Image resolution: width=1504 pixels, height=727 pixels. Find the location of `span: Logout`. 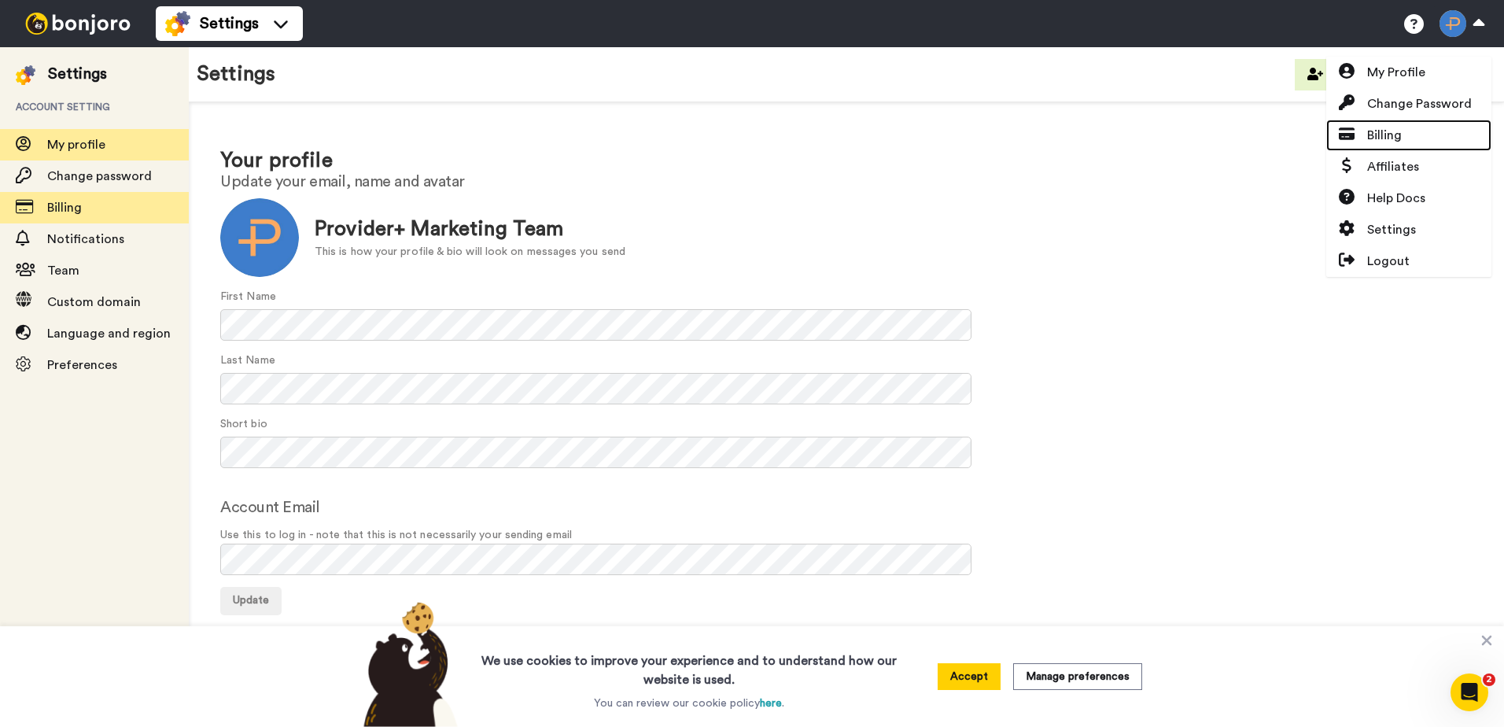

span: Logout is located at coordinates (1388, 261).